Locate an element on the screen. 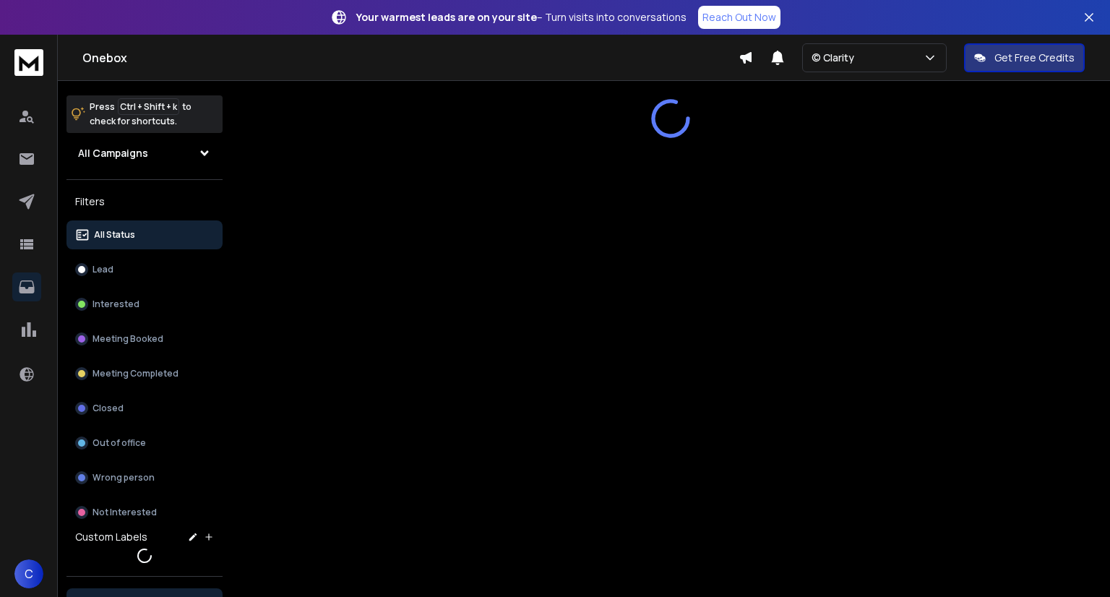 This screenshot has height=597, width=1110. p: Out of office is located at coordinates (119, 443).